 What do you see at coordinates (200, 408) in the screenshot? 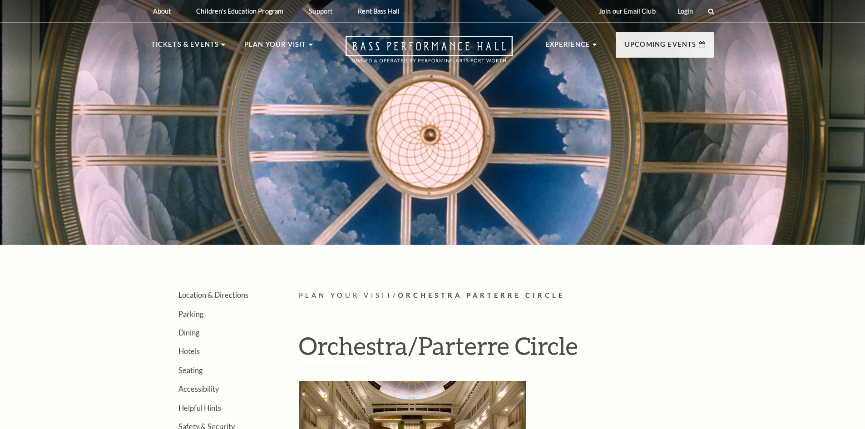
I see `a: Helpful Hints` at bounding box center [200, 408].